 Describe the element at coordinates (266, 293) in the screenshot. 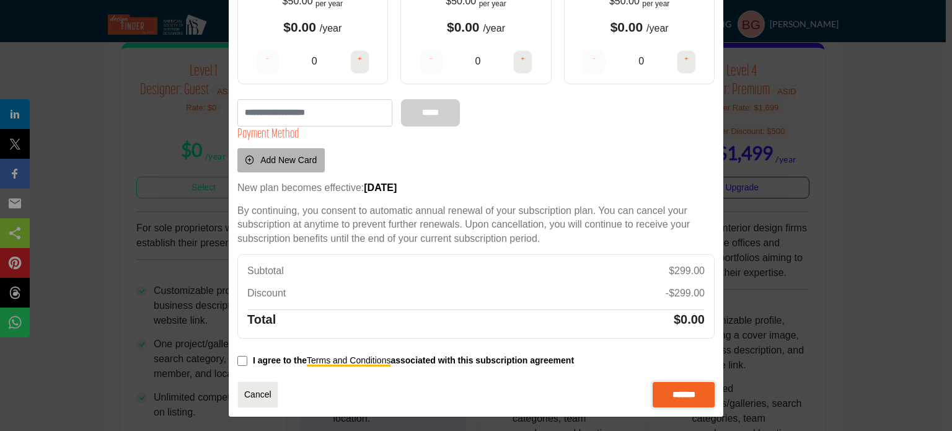

I see `p: Discount` at that location.